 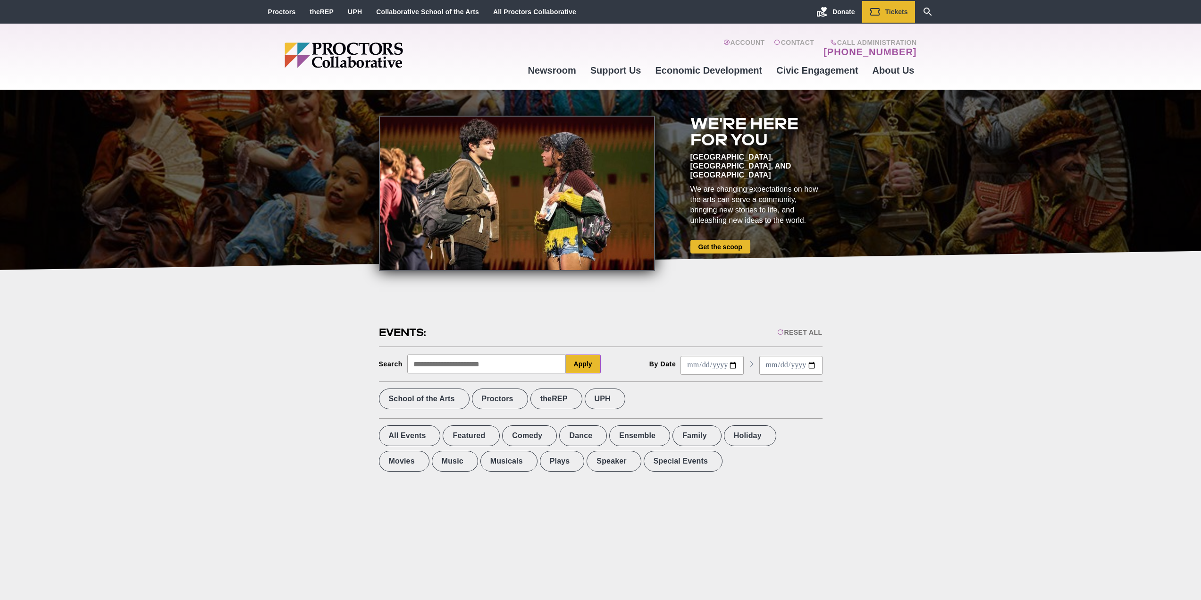 I want to click on a: Tickets, so click(x=888, y=12).